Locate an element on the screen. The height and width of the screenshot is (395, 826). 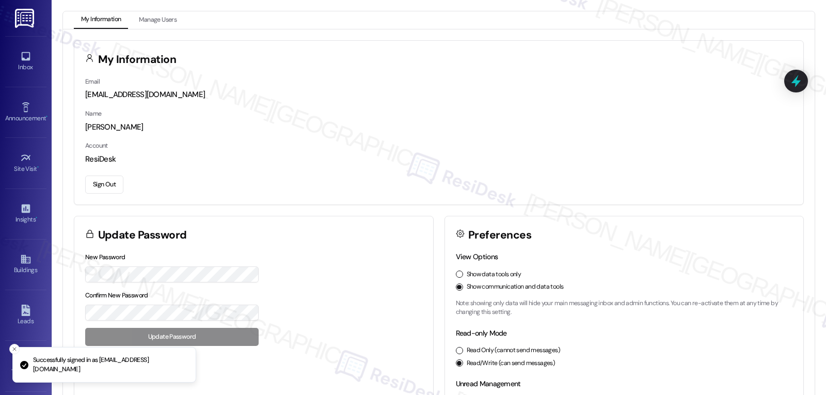
label: Show data tools only is located at coordinates (494, 275).